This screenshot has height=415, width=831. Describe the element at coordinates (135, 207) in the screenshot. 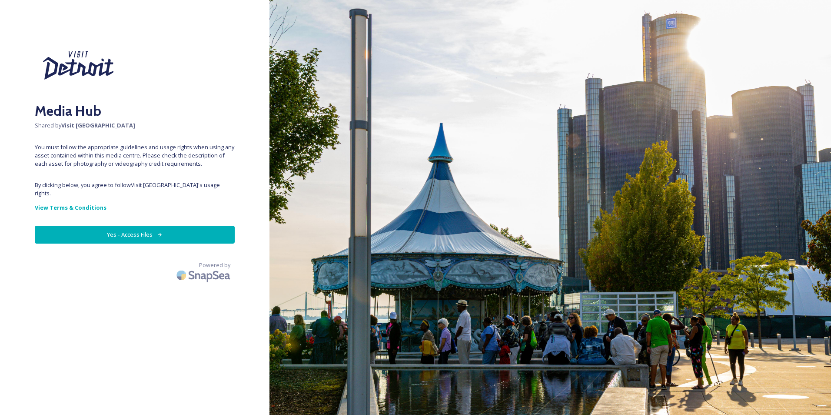

I see `a: View Terms & Conditions` at that location.